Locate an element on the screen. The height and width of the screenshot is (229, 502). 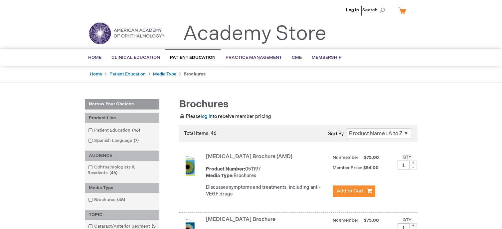
span: CME is located at coordinates (297, 58).